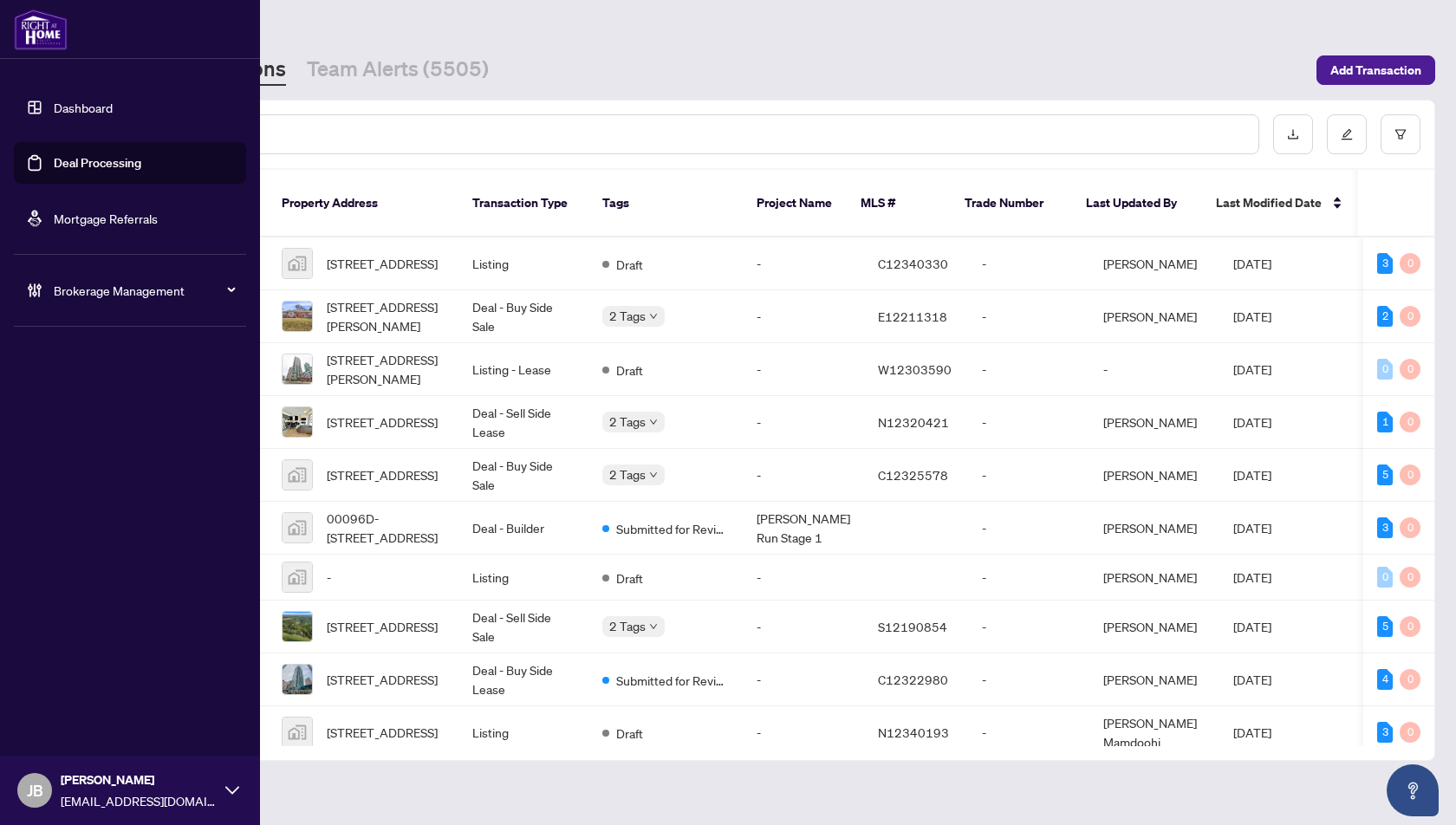 The width and height of the screenshot is (1456, 825). I want to click on span: Submitted for Review, so click(672, 529).